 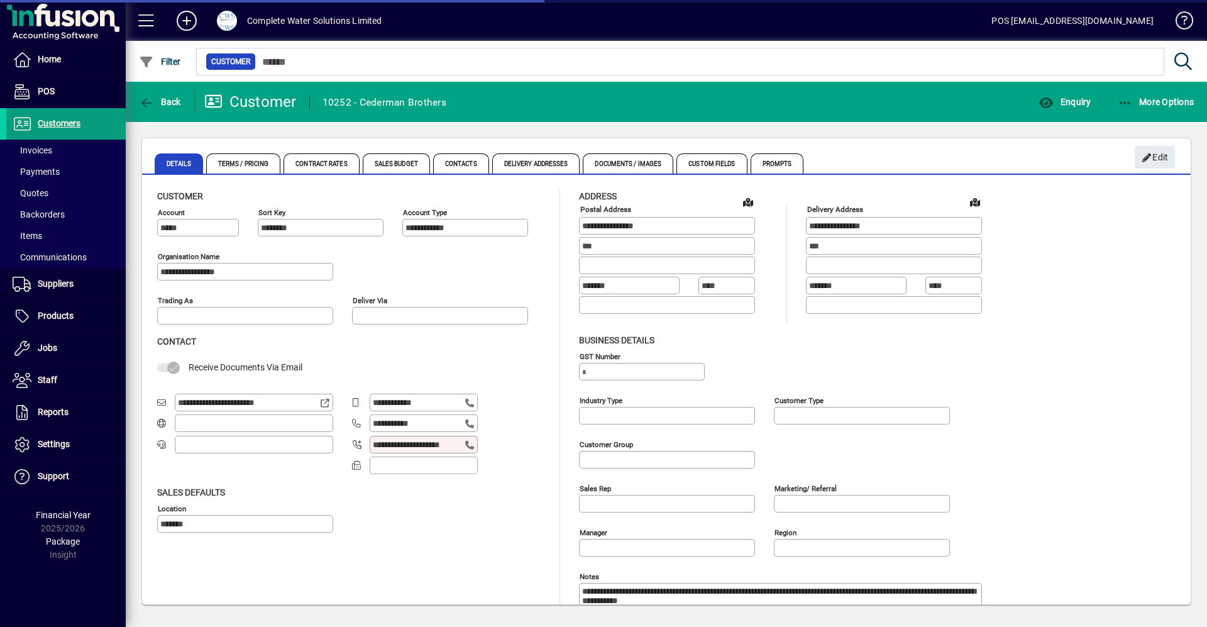 What do you see at coordinates (179, 163) in the screenshot?
I see `span: Details` at bounding box center [179, 163].